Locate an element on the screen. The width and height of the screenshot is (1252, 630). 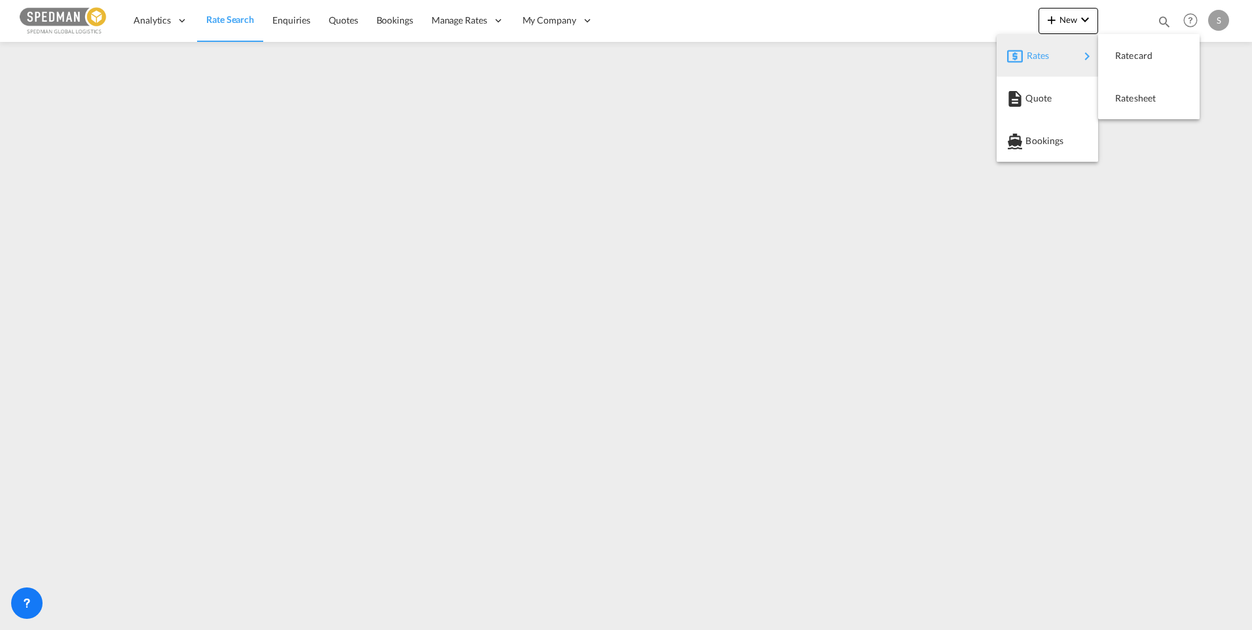
md-icon: icon-chevron-right is located at coordinates (1087, 56).